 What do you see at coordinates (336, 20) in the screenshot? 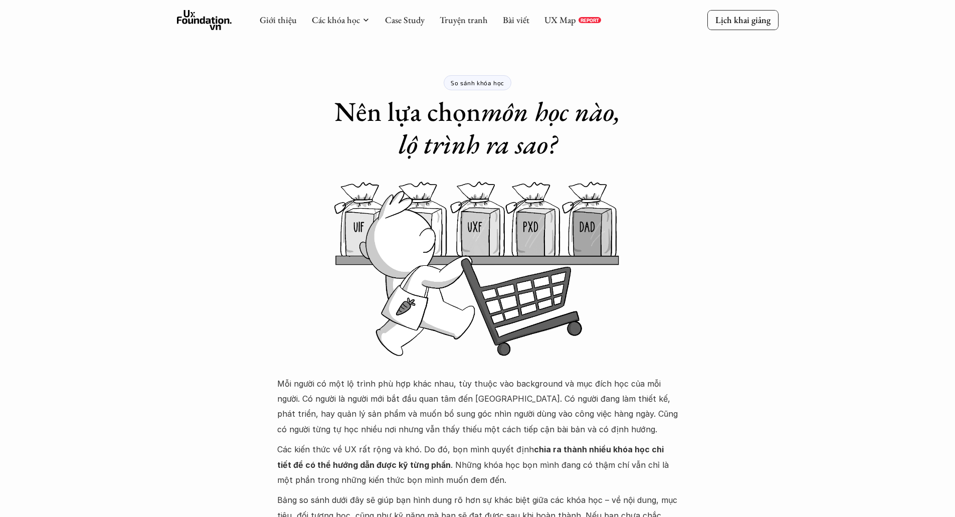
I see `a: Các khóa học` at bounding box center [336, 20].